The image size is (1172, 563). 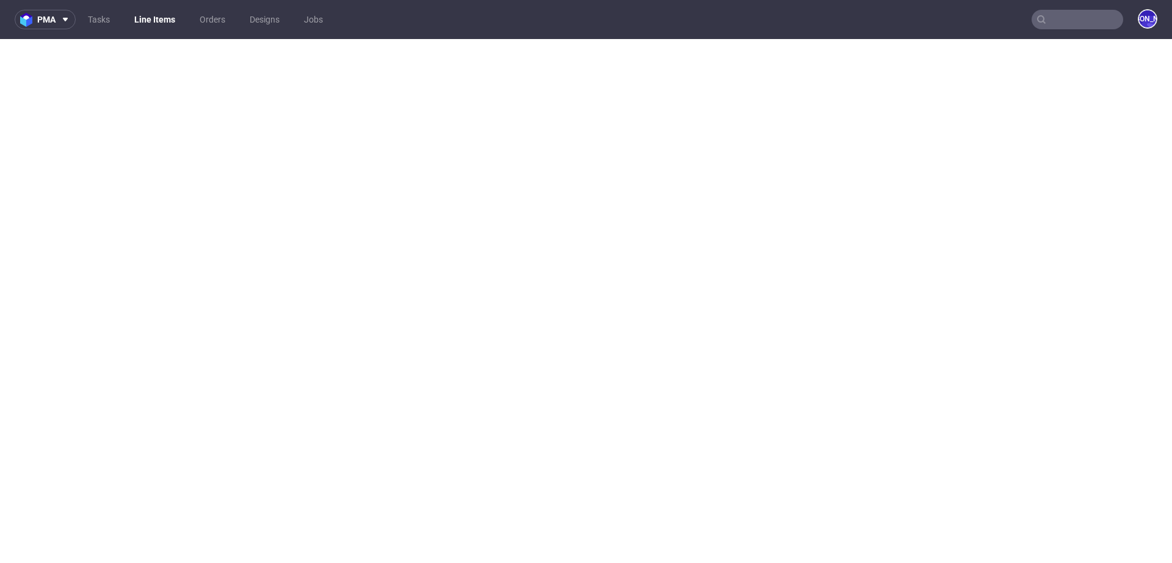 I want to click on button: pma, so click(x=45, y=20).